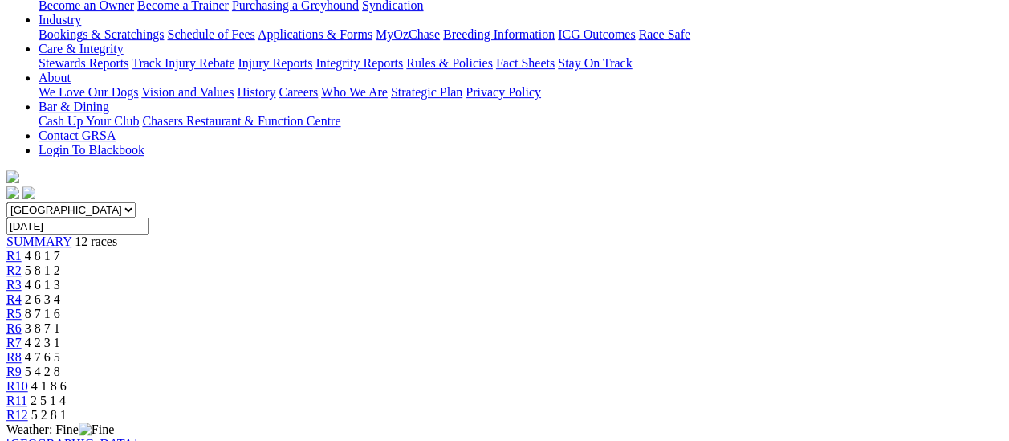  Describe the element at coordinates (43, 313) in the screenshot. I see `span: 8 7 1 6` at that location.